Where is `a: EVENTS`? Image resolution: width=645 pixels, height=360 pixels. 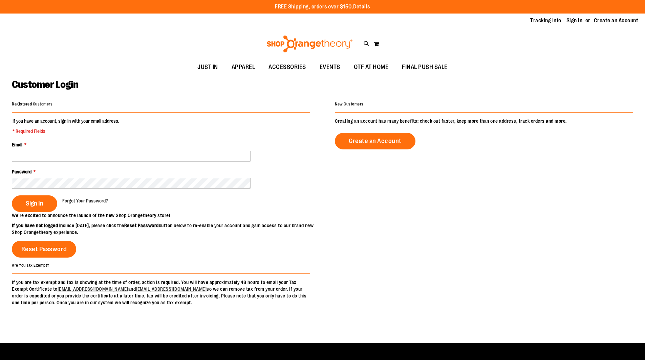 a: EVENTS is located at coordinates (330, 67).